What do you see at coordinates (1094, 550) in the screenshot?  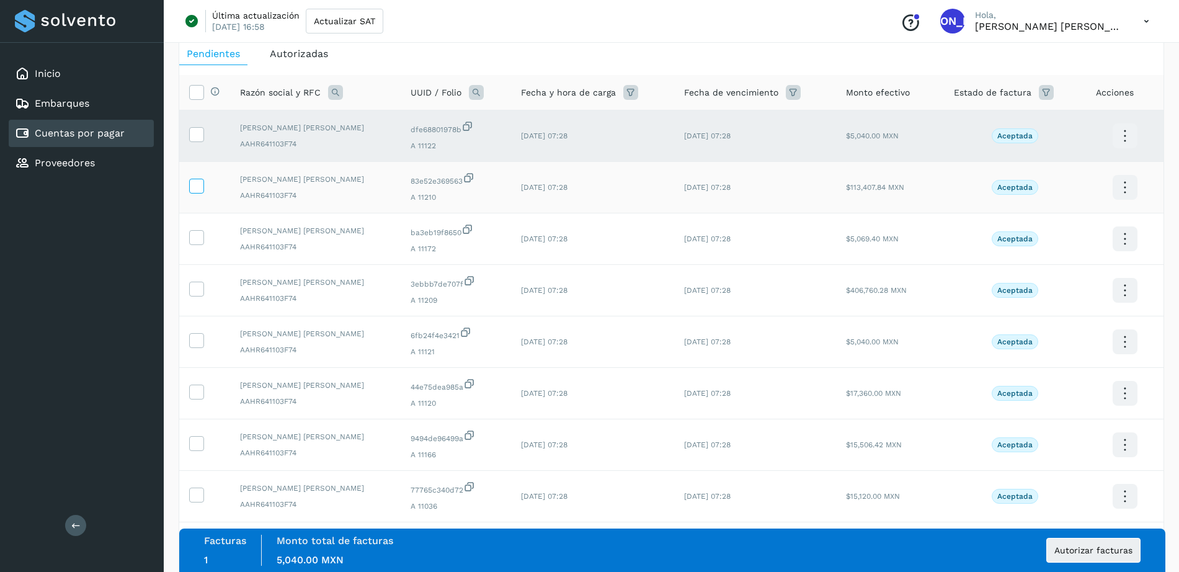 I see `span: Autorizar facturas` at bounding box center [1094, 550].